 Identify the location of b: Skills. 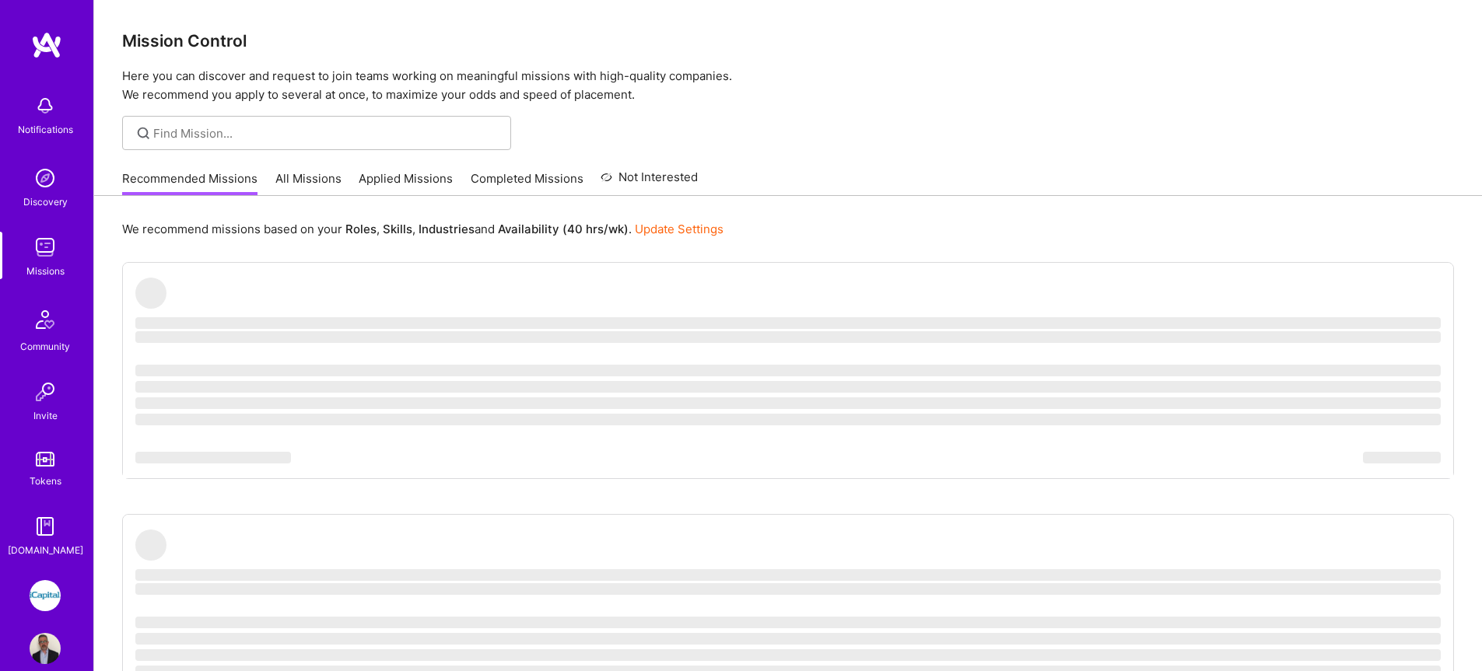
(398, 229).